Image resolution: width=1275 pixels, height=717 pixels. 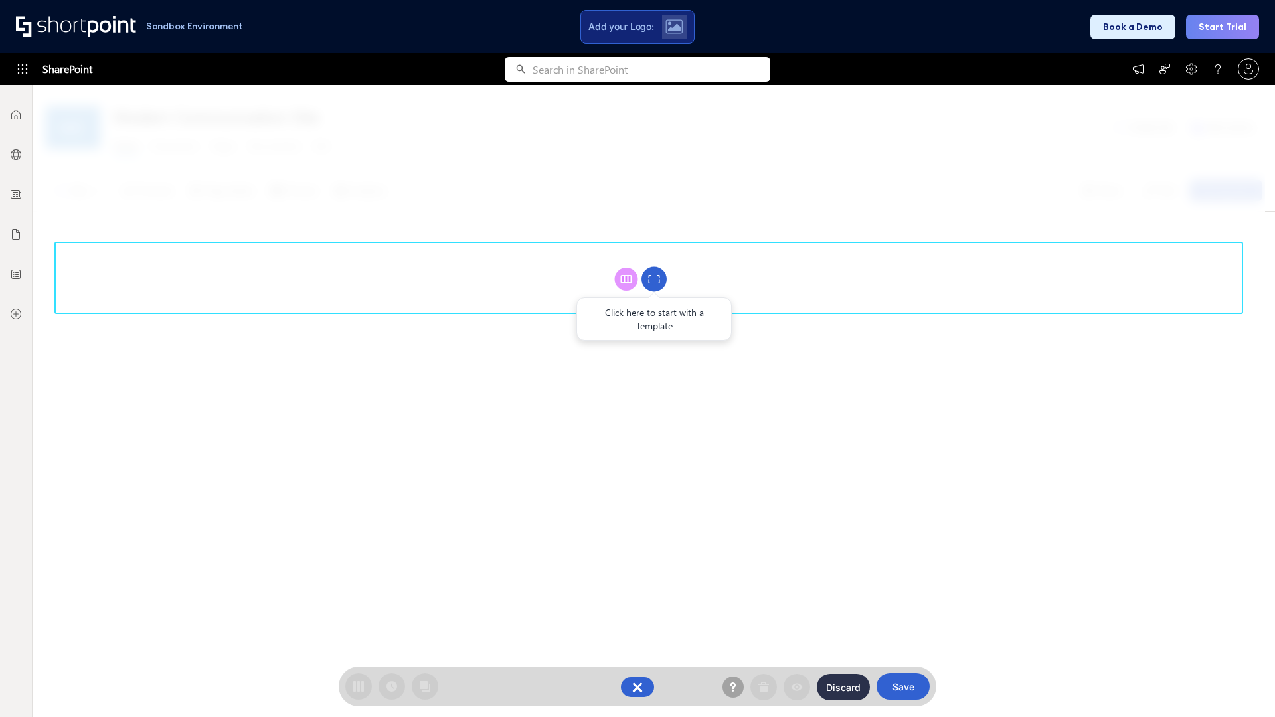 What do you see at coordinates (1223, 27) in the screenshot?
I see `button: Start Trial` at bounding box center [1223, 27].